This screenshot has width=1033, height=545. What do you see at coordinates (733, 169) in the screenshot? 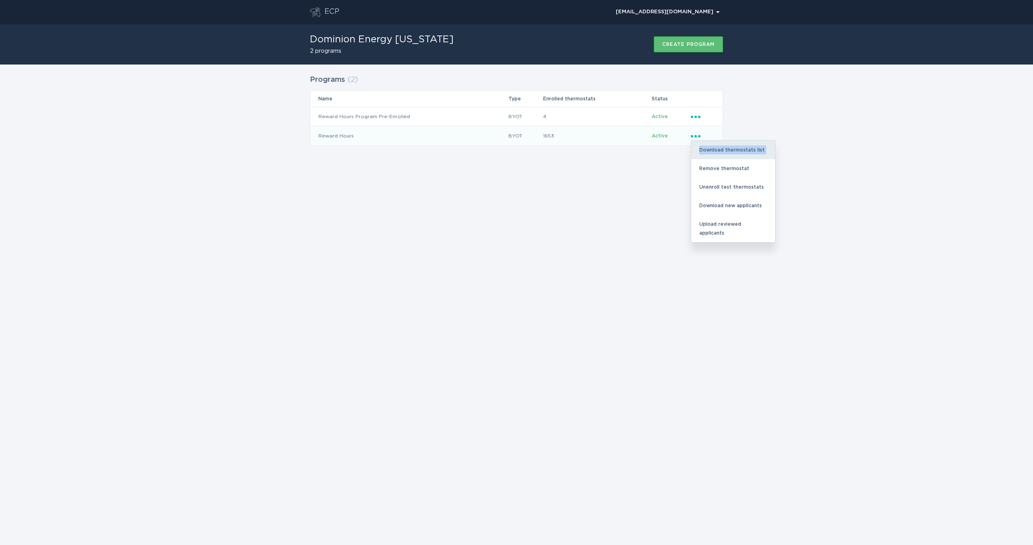
I see `div: Remove thermostat` at bounding box center [733, 169].